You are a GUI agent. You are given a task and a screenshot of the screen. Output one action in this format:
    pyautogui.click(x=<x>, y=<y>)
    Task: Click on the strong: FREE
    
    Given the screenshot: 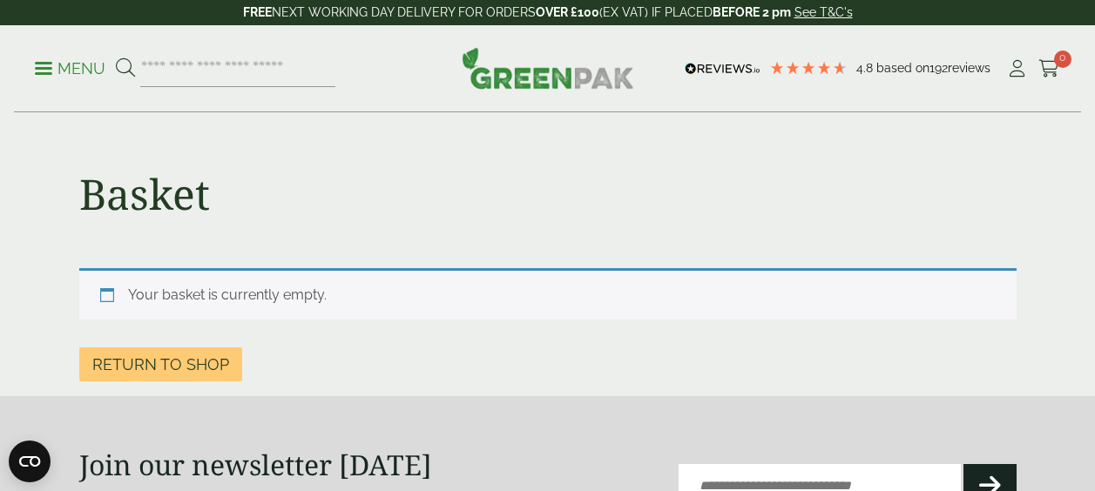 What is the action you would take?
    pyautogui.click(x=257, y=12)
    